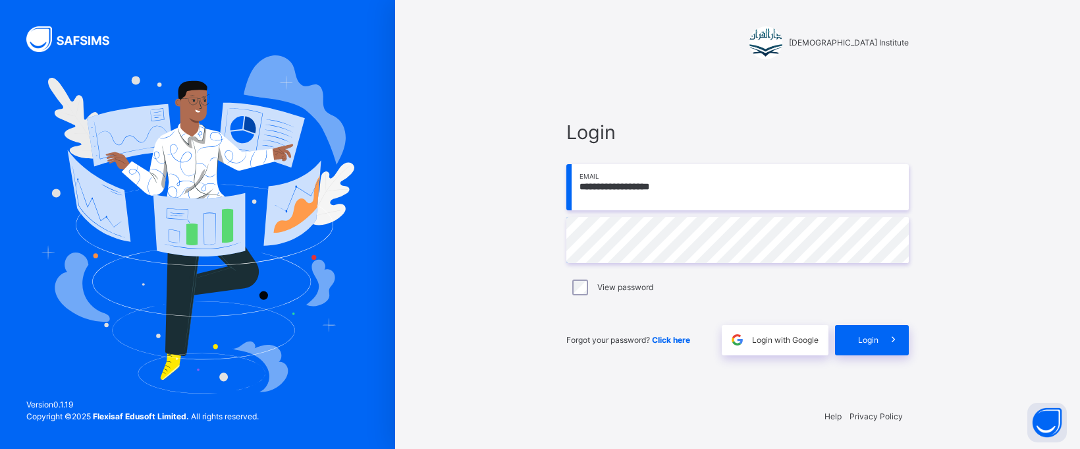 This screenshot has width=1080, height=449. I want to click on a: Privacy Policy, so click(876, 416).